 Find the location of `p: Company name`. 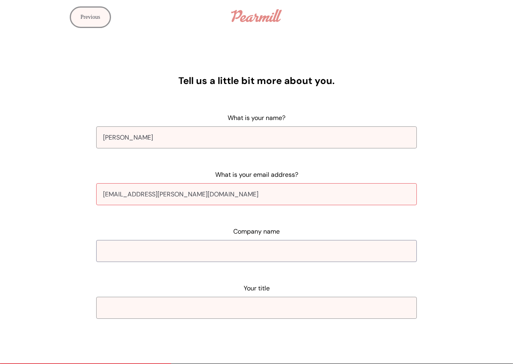

p: Company name is located at coordinates (256, 231).